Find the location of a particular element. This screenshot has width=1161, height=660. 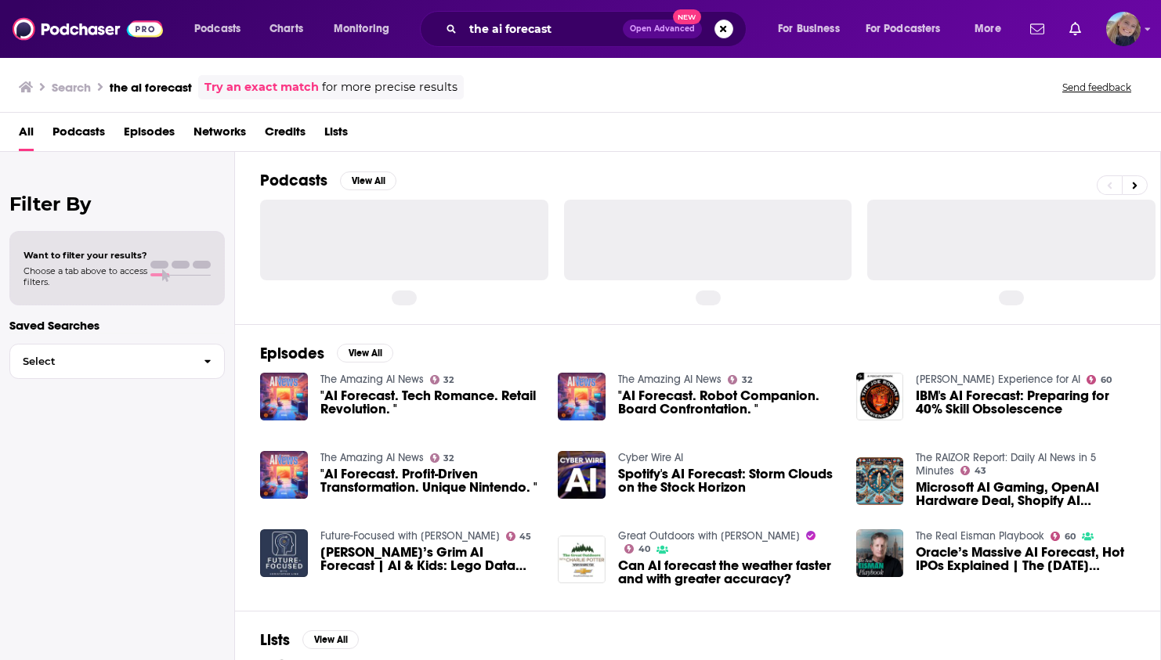

a: Podcasts is located at coordinates (78, 135).